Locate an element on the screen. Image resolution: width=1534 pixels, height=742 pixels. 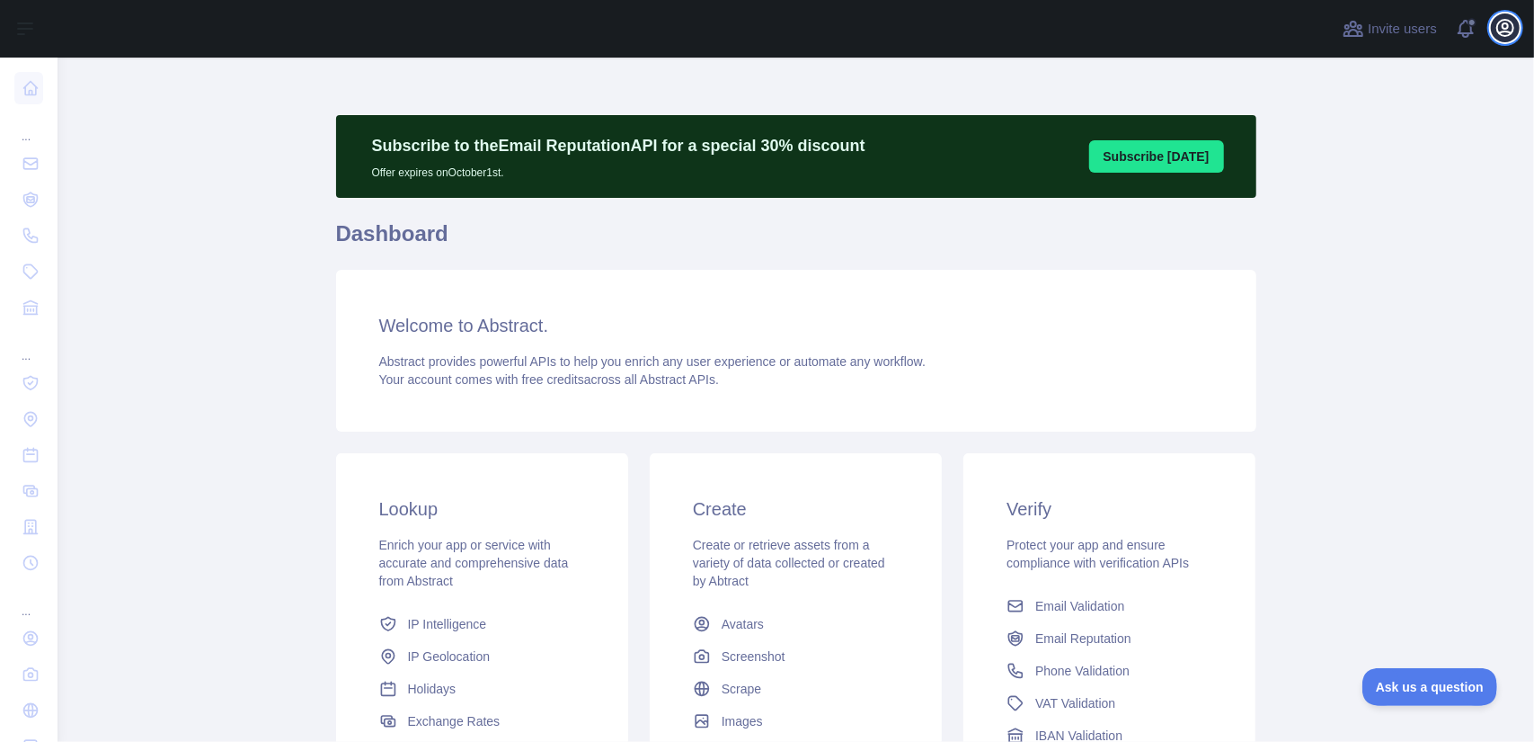
a: IP Intelligence is located at coordinates (482, 624).